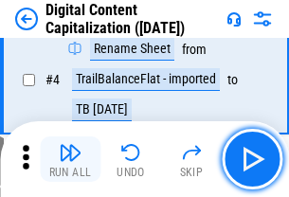 The height and width of the screenshot is (197, 289). What do you see at coordinates (132, 49) in the screenshot?
I see `div: Rename Sheet` at bounding box center [132, 49].